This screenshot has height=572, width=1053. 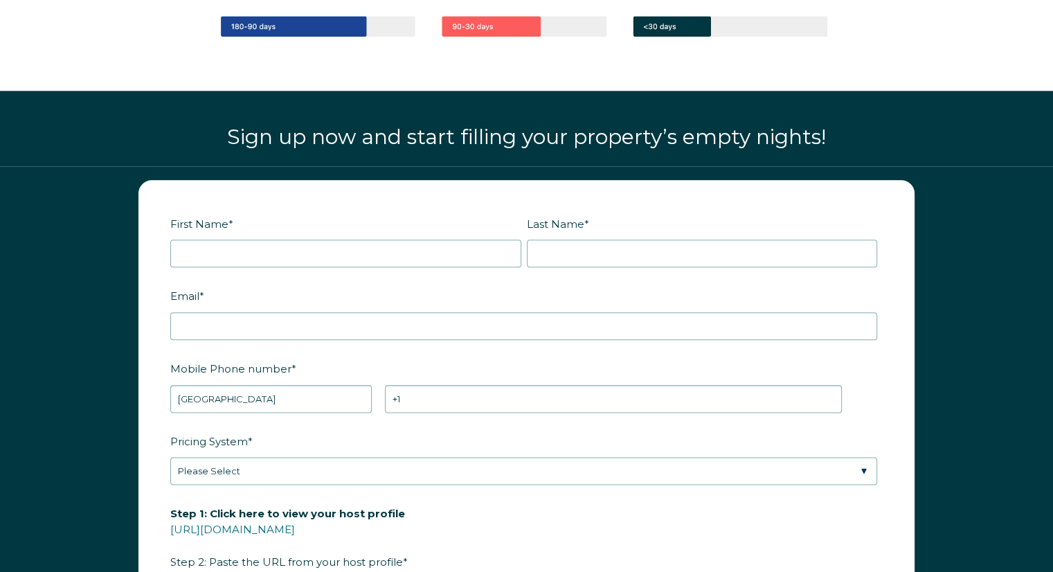 What do you see at coordinates (555, 224) in the screenshot?
I see `span: Last Name` at bounding box center [555, 224].